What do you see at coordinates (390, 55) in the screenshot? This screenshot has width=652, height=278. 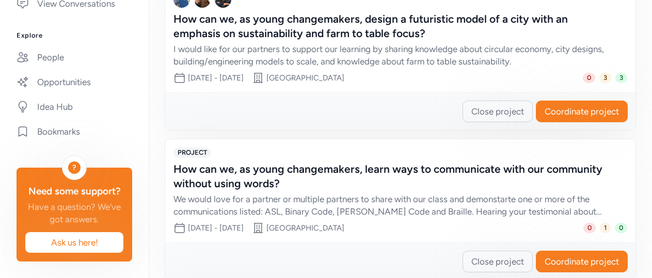 I see `div: I would like for our partners to support our learning by sharing knowledge about circular economy...` at bounding box center [390, 55].